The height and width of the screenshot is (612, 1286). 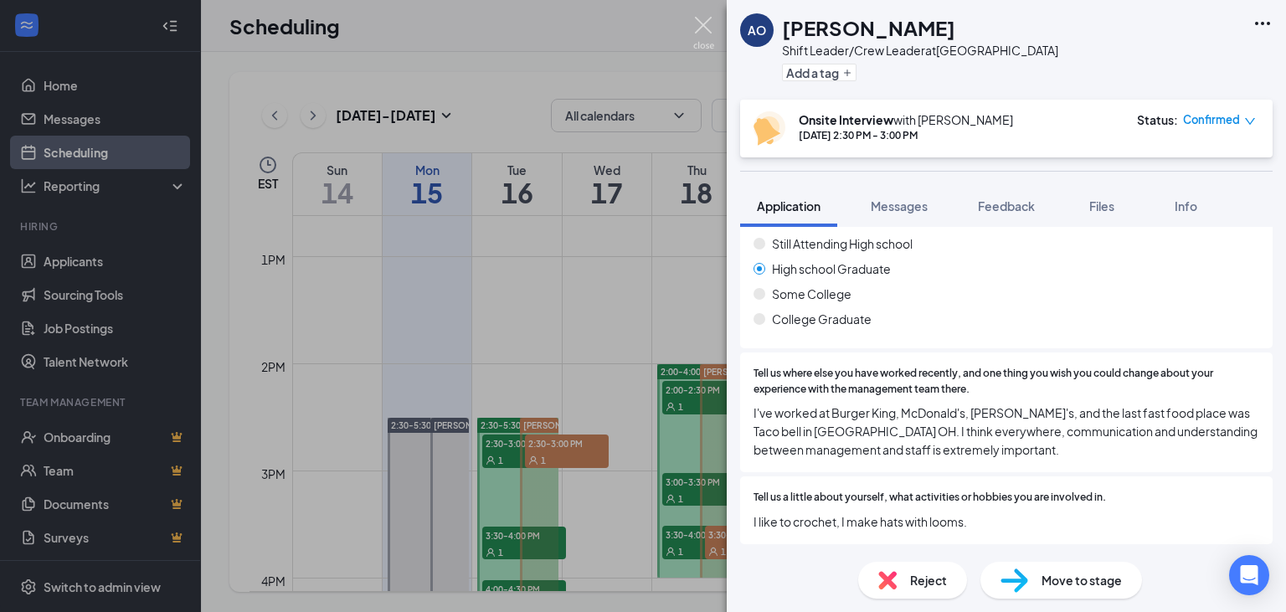 I want to click on span: Messages, so click(x=899, y=206).